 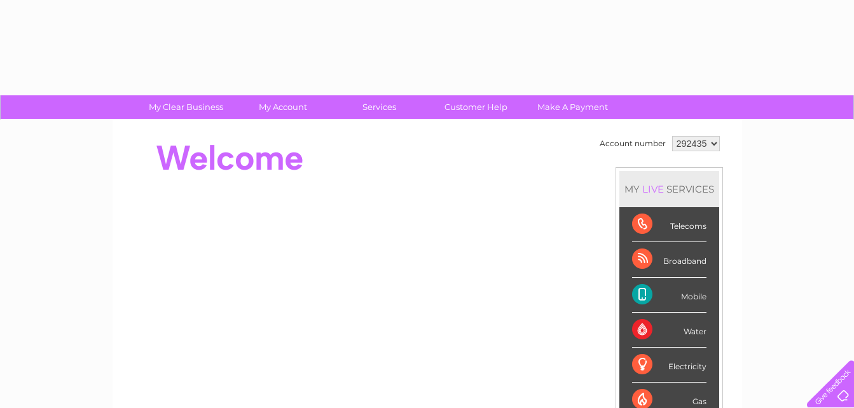 I want to click on div: MY SERVICES, so click(x=669, y=189).